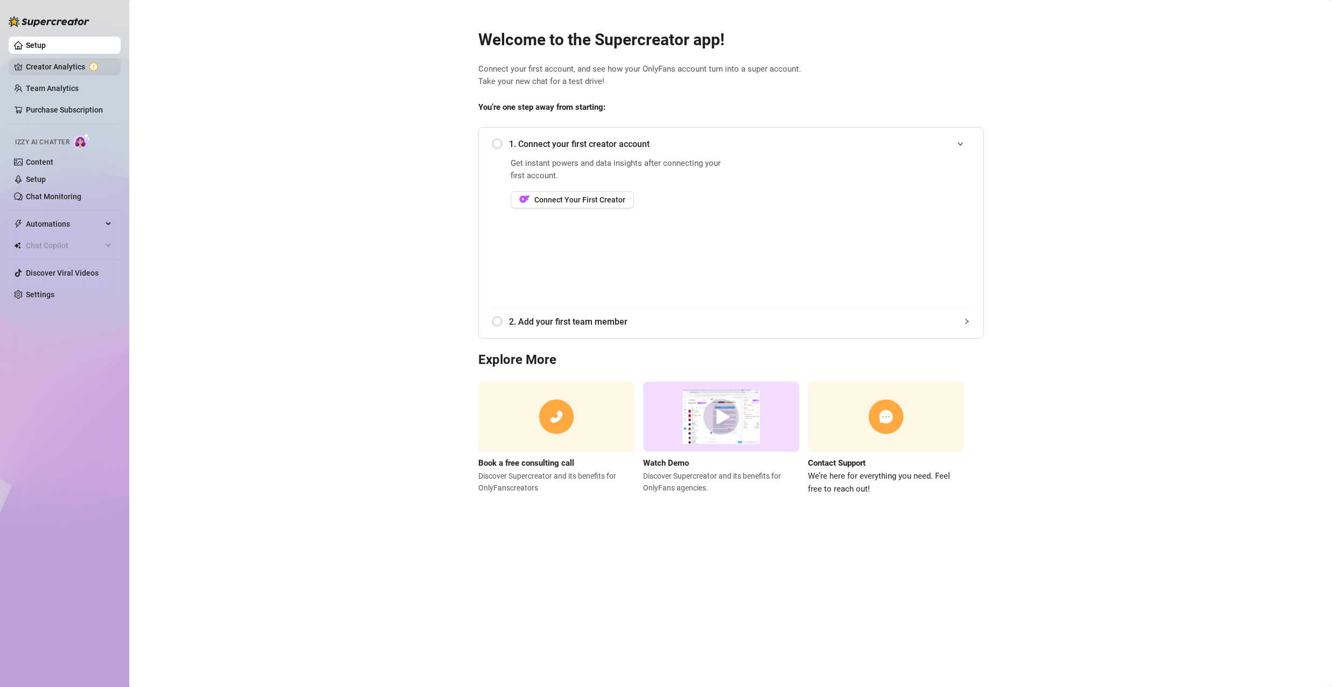 This screenshot has height=687, width=1332. What do you see at coordinates (39, 162) in the screenshot?
I see `a: Content` at bounding box center [39, 162].